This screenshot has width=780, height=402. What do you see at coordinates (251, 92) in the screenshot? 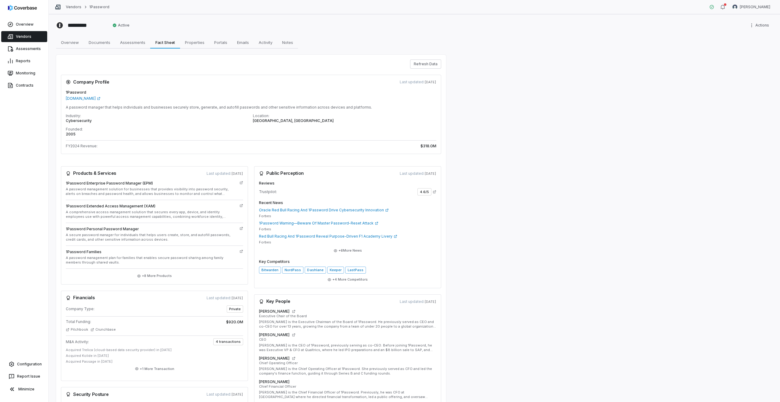
I see `h4: 1Password` at bounding box center [251, 92].